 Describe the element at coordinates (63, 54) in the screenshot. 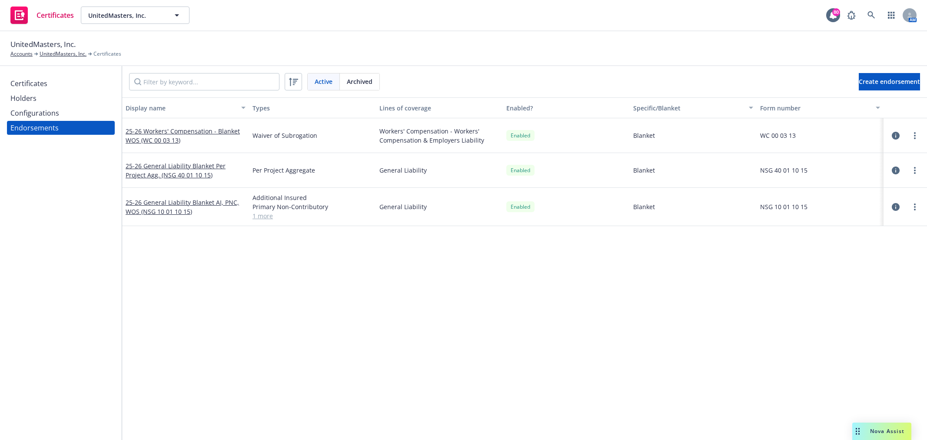

I see `a: UnitedMasters, Inc.` at that location.